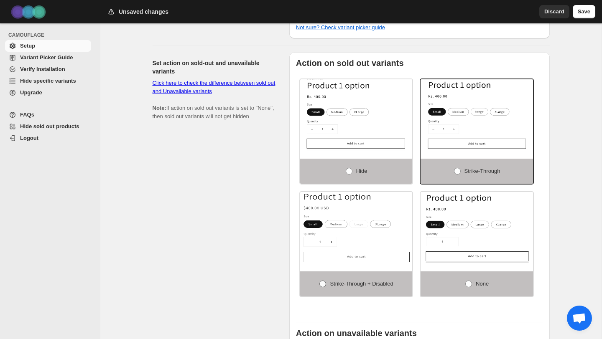 The image size is (602, 339). Describe the element at coordinates (29, 138) in the screenshot. I see `span: Logout` at that location.